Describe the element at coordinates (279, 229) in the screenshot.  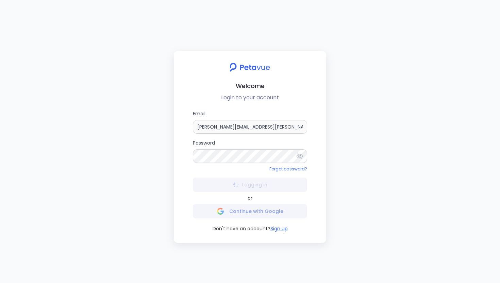
I see `button: Sign up` at that location.